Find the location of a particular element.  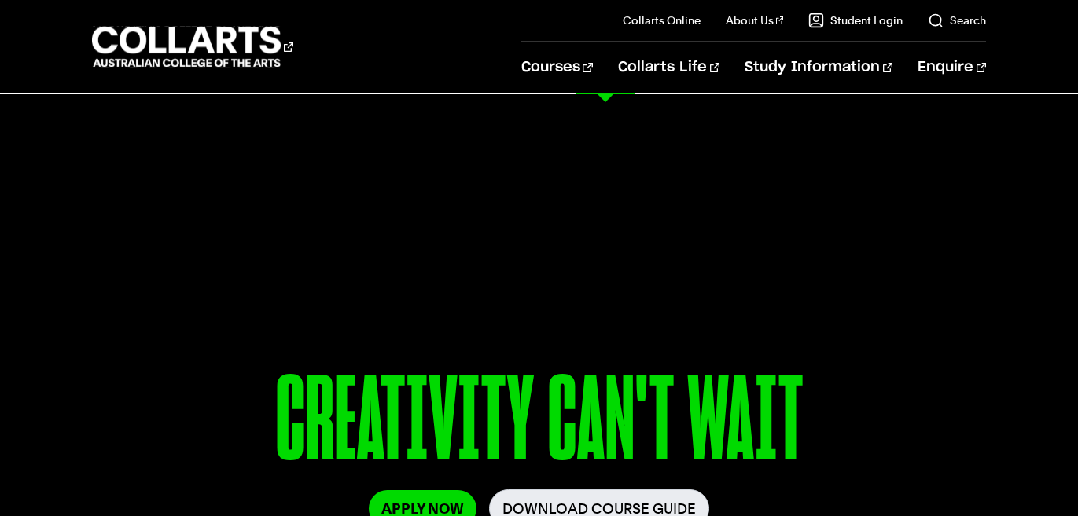

div: Go to homepage is located at coordinates (193, 46).